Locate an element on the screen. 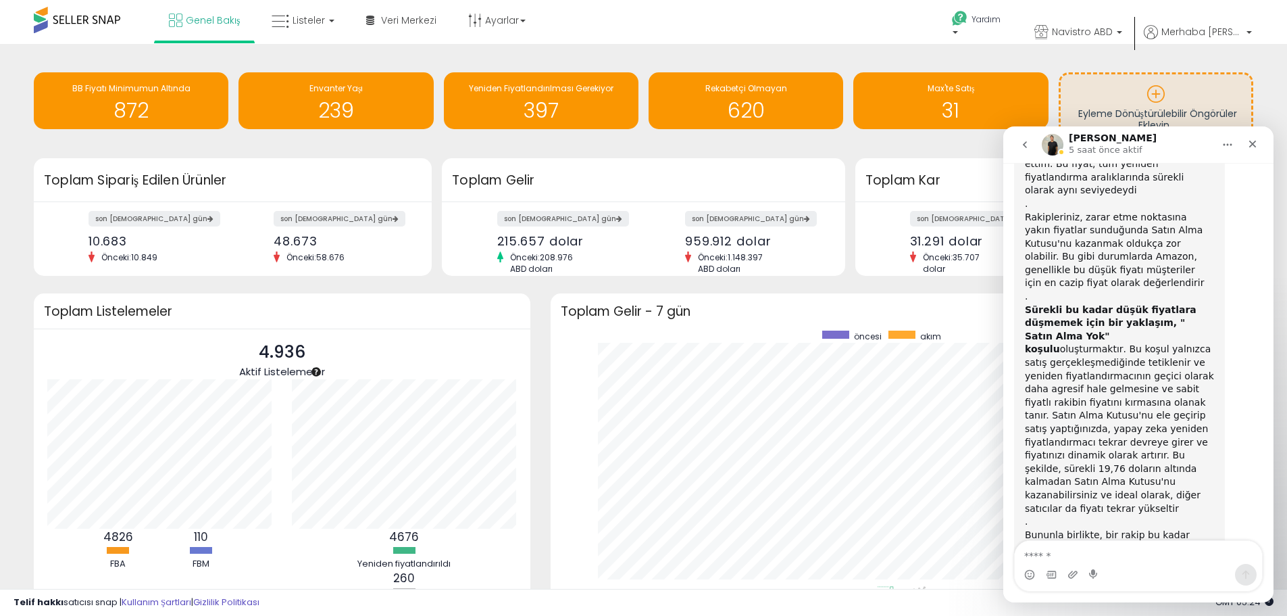  font: 110 is located at coordinates (201, 537).